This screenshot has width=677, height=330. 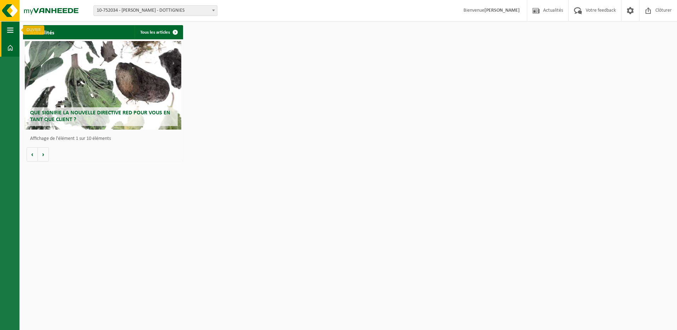 I want to click on p: Affichage de l'élément 1 sur 10 éléments, so click(x=105, y=139).